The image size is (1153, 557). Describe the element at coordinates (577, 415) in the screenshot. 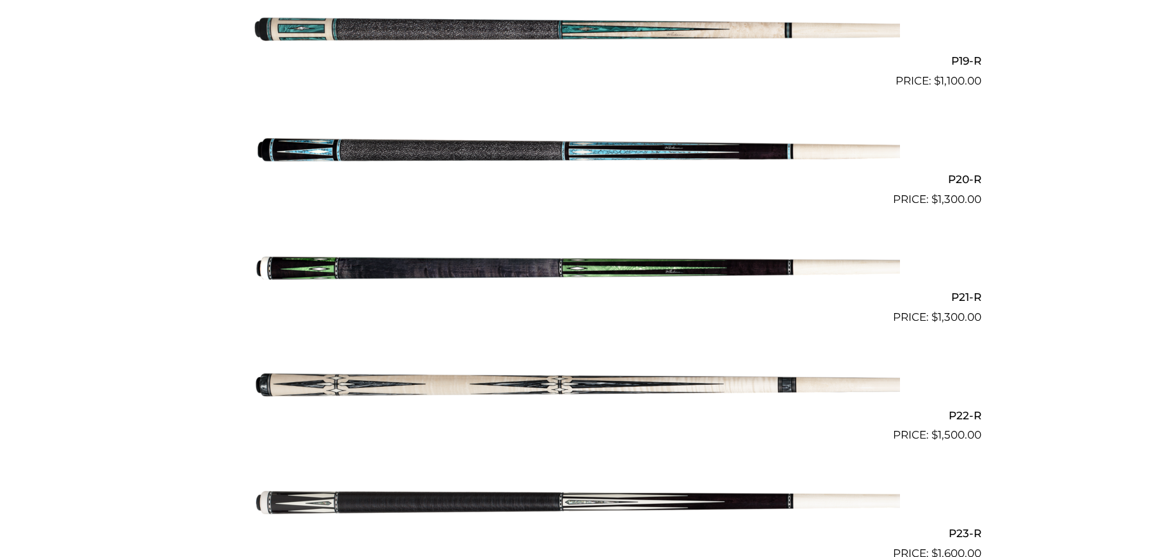

I see `h2: P22-R` at that location.